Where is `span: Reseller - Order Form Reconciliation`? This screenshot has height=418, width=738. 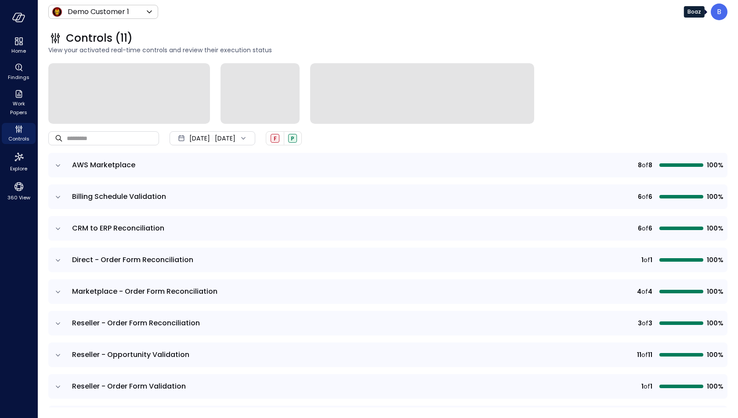
span: Reseller - Order Form Reconciliation is located at coordinates (136, 323).